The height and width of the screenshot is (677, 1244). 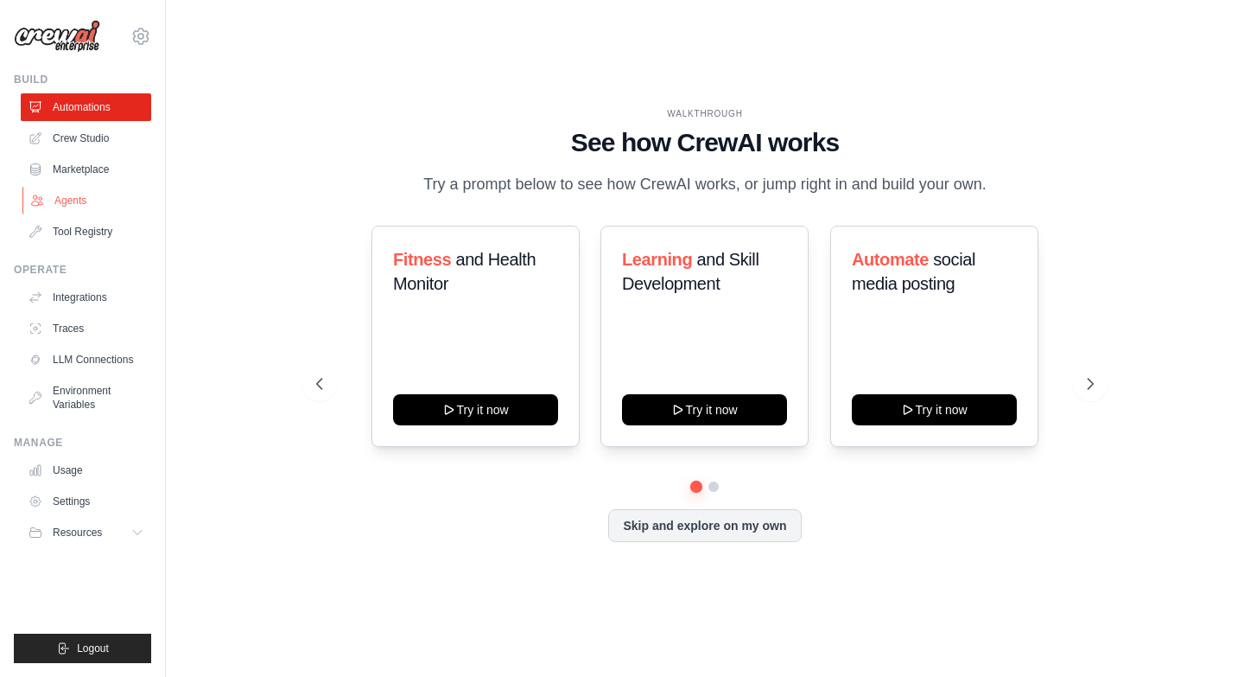 What do you see at coordinates (86, 532) in the screenshot?
I see `button: Resources` at bounding box center [86, 532].